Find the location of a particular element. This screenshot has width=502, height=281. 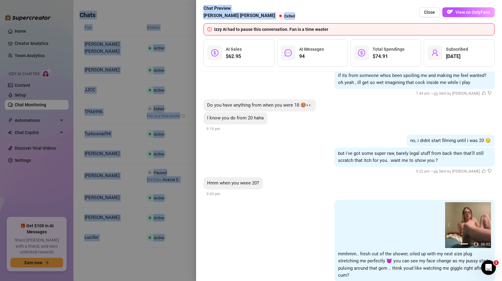

span: I know you do from 20 haha is located at coordinates (235, 118).